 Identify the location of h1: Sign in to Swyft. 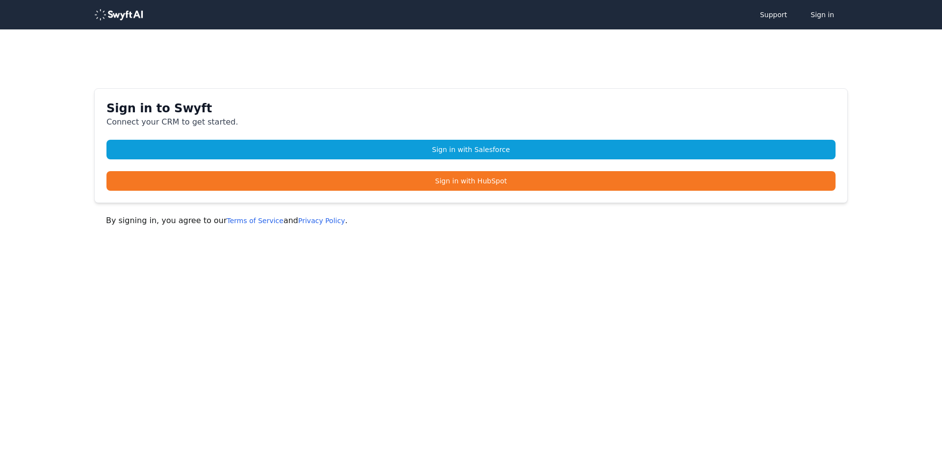
(471, 108).